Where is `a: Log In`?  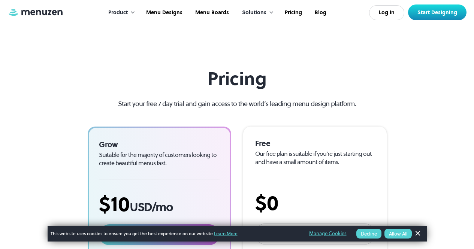 a: Log In is located at coordinates (386, 13).